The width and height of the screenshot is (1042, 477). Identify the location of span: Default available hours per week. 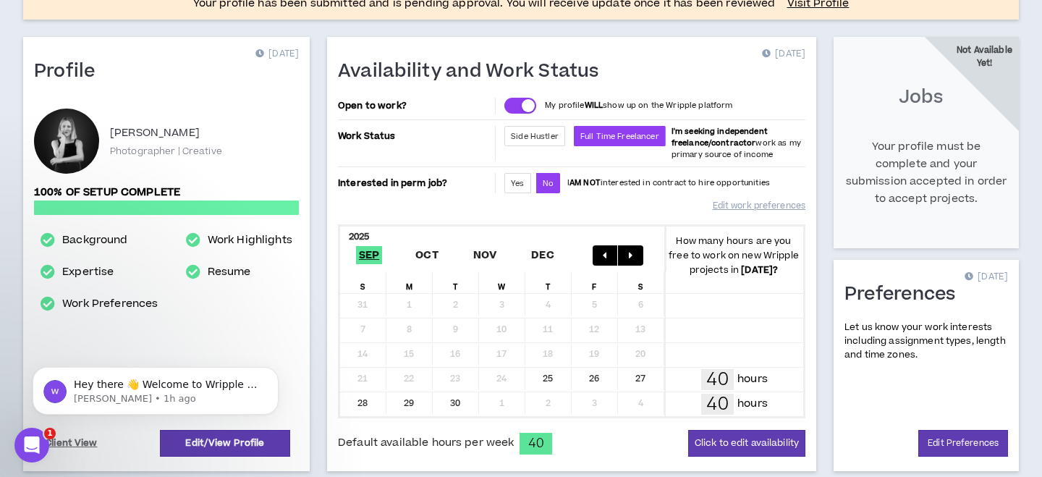
(425, 443).